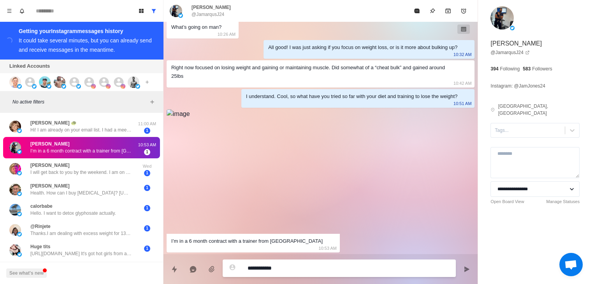  What do you see at coordinates (363, 48) in the screenshot?
I see `div: All good! I was just asking if you focus on weight loss, or is it more about bulking up?` at bounding box center [363, 48].